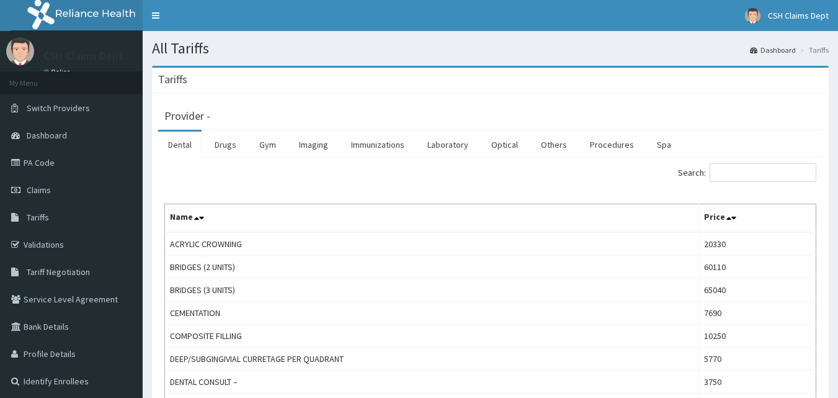  What do you see at coordinates (757, 358) in the screenshot?
I see `td: 5770` at bounding box center [757, 358].